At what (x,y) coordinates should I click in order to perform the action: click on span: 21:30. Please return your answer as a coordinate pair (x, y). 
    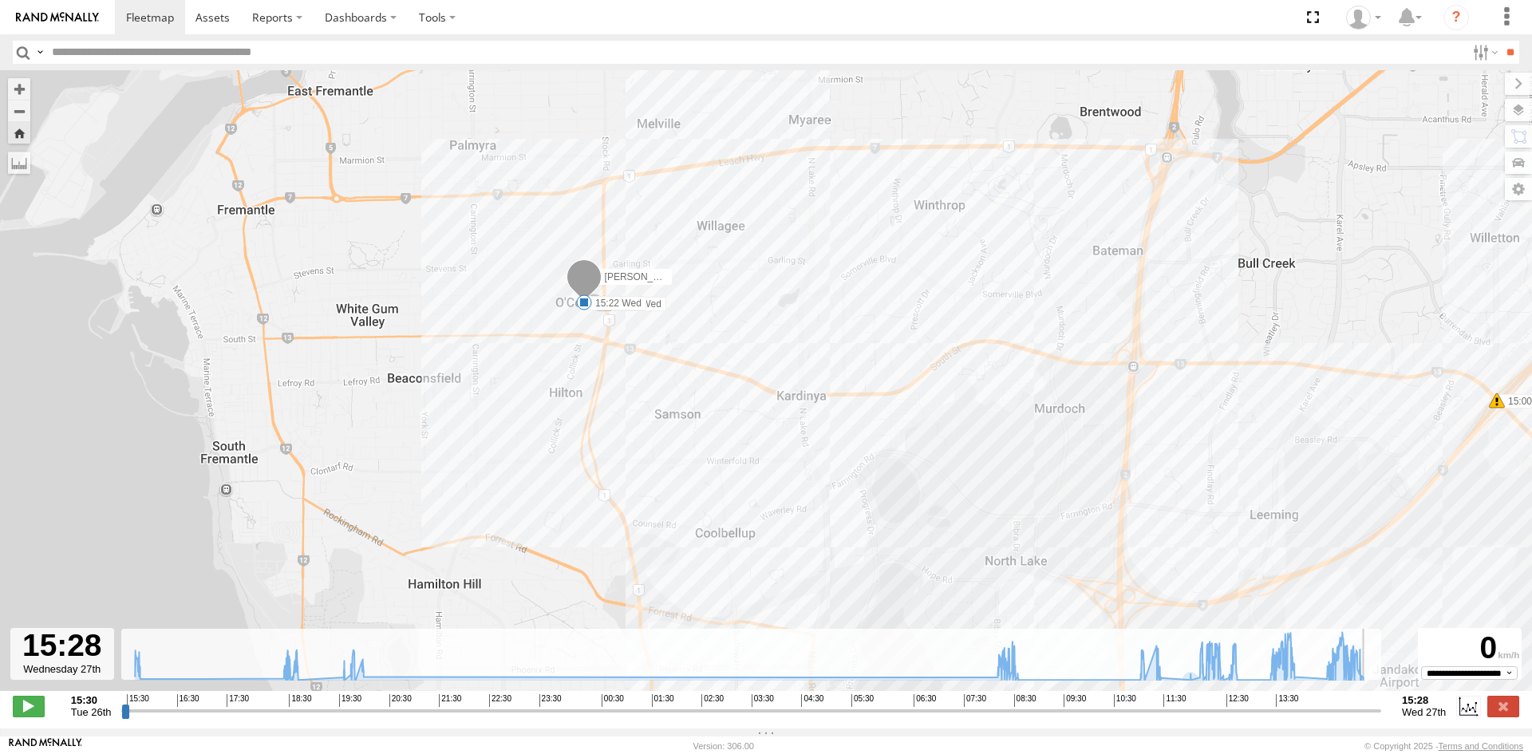
    Looking at the image, I should click on (450, 701).